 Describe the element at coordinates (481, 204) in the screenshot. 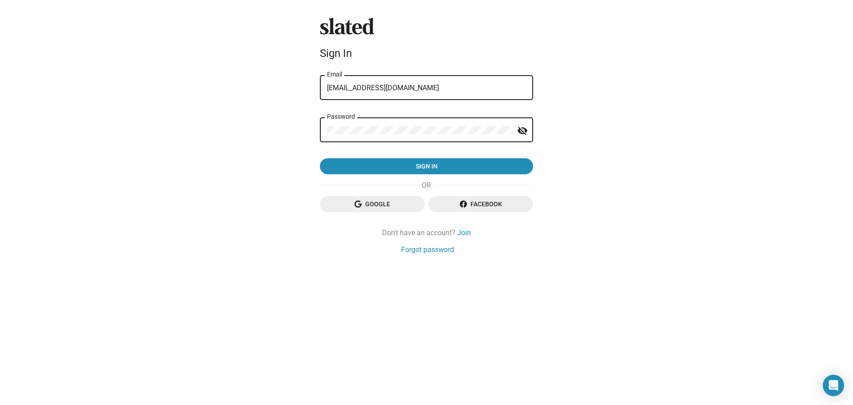

I see `span: Facebook` at that location.